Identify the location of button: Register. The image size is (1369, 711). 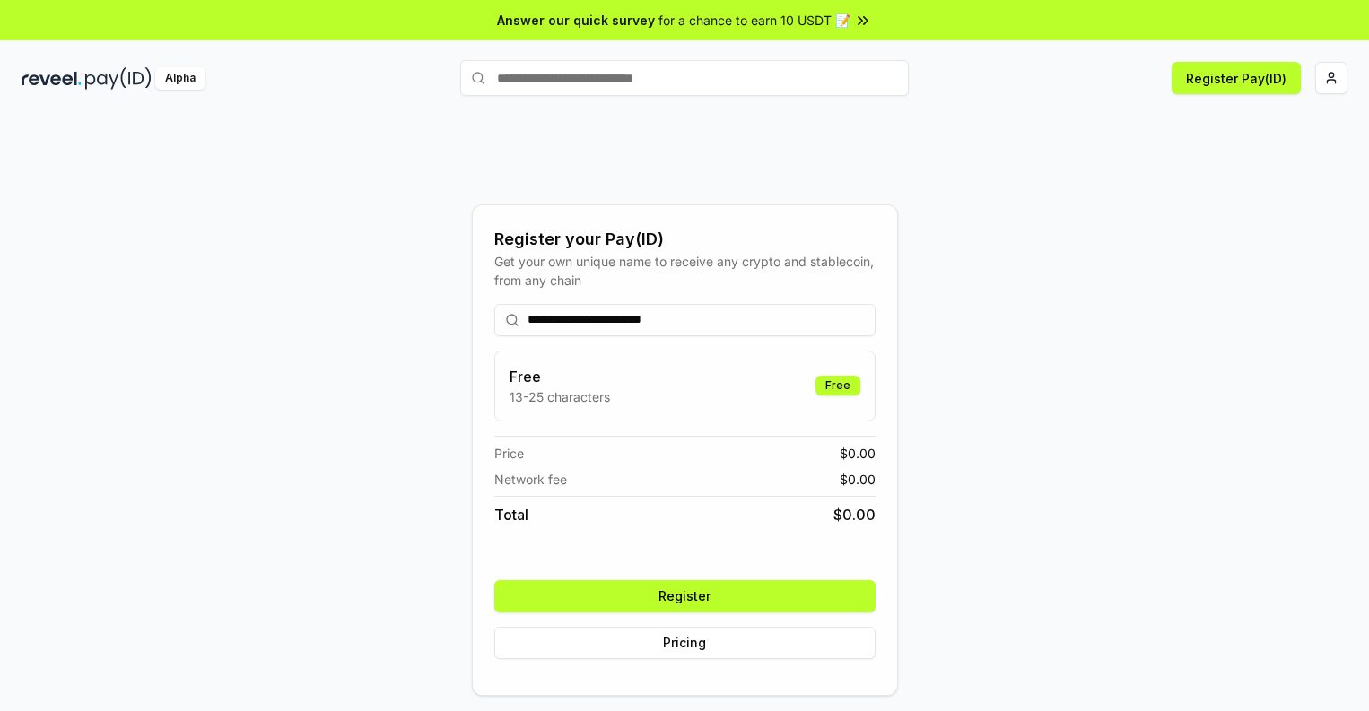
(685, 597).